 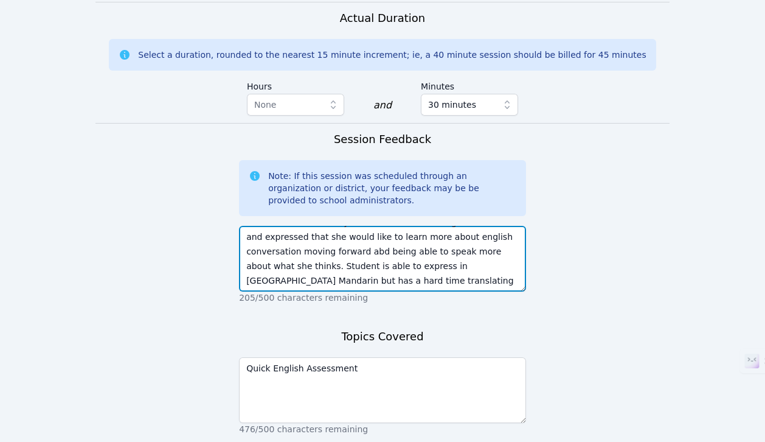 I want to click on h3: Actual Duration, so click(x=383, y=18).